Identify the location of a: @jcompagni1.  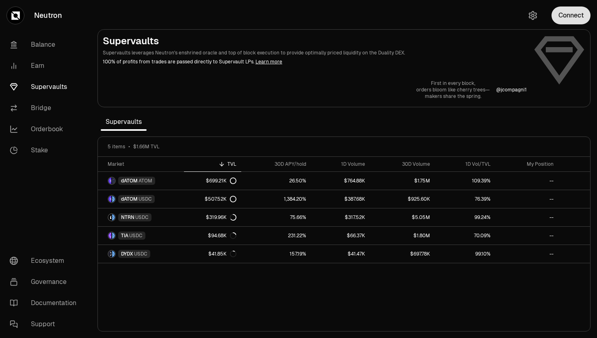
(512, 90).